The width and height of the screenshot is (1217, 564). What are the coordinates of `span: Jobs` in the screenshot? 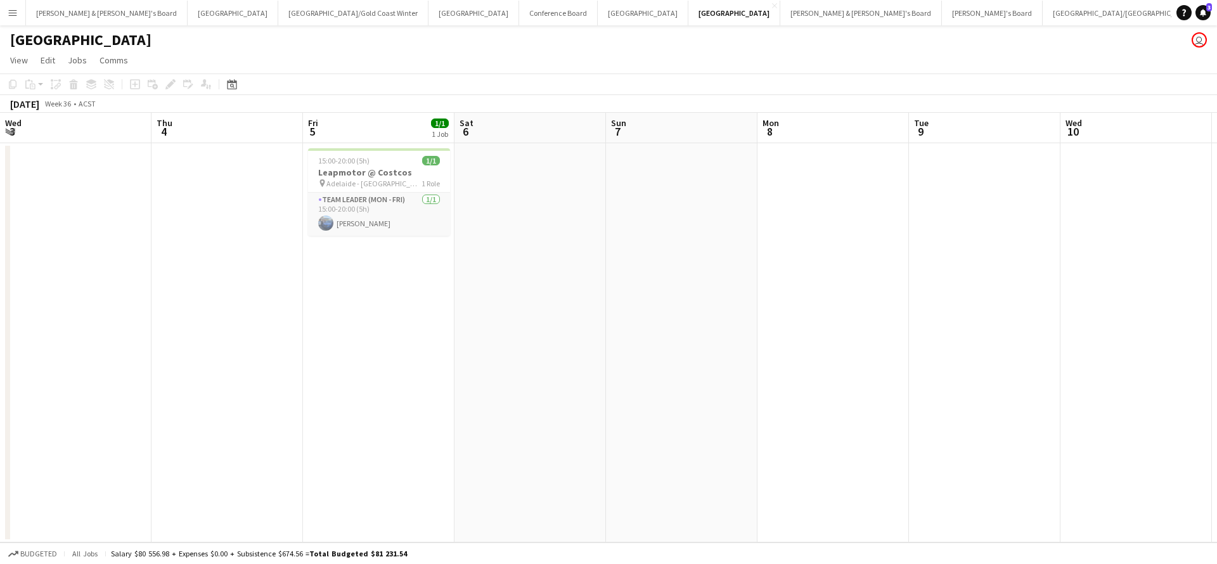 It's located at (77, 60).